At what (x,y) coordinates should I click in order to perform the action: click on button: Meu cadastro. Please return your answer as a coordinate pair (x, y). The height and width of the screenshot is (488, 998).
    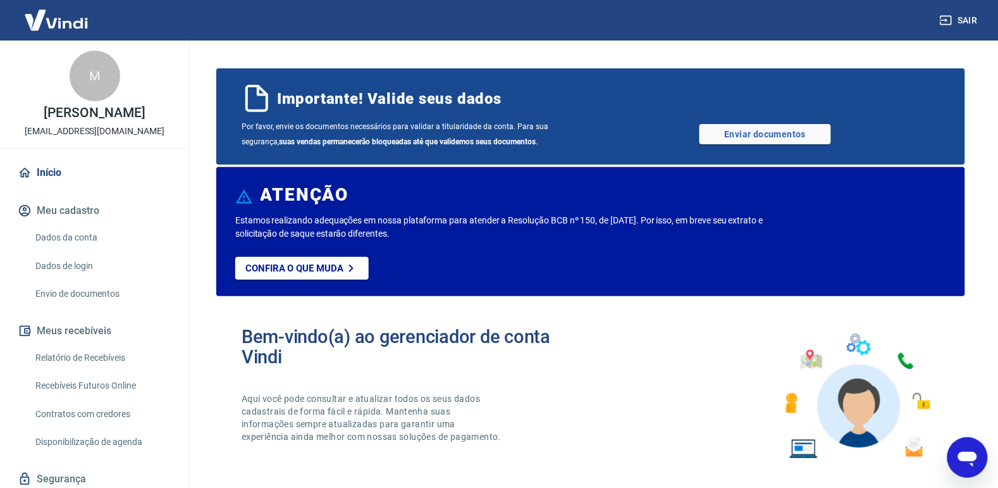
    Looking at the image, I should click on (94, 211).